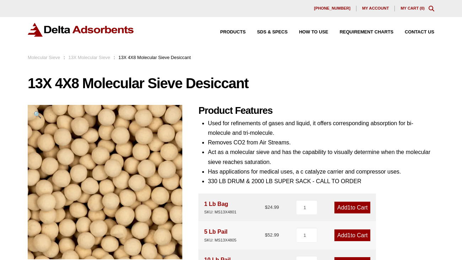  What do you see at coordinates (321, 181) in the screenshot?
I see `li: 330 LB DRUM & 2000 LB SUPER SACK - CALL TO ORDER` at bounding box center [321, 181].